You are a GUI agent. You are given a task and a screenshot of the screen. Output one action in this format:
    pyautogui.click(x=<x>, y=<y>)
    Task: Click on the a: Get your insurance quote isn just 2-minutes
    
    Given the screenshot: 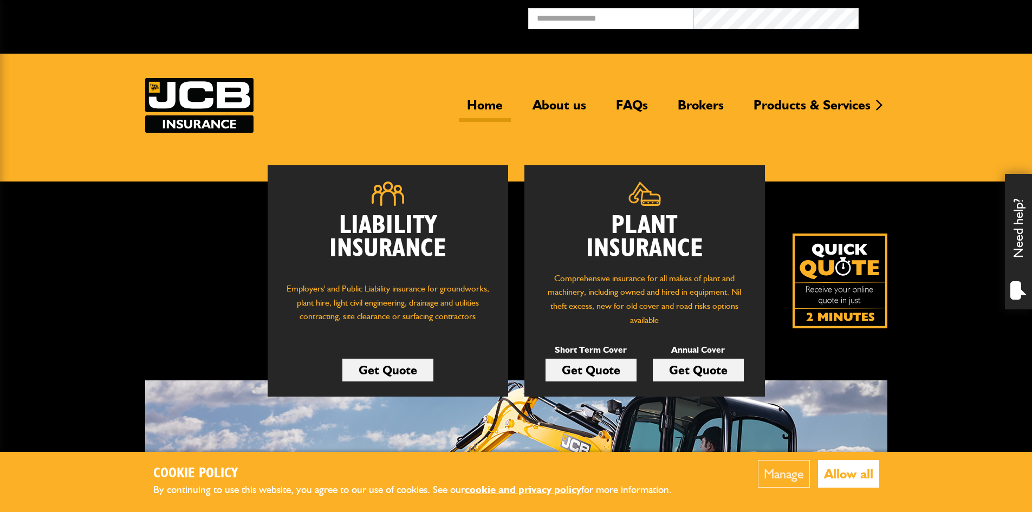 What is the action you would take?
    pyautogui.click(x=840, y=281)
    